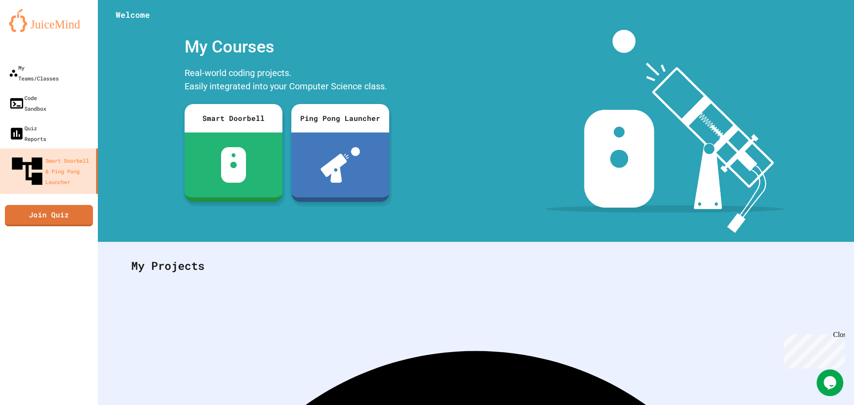 This screenshot has width=854, height=405. I want to click on div: My Projects, so click(476, 266).